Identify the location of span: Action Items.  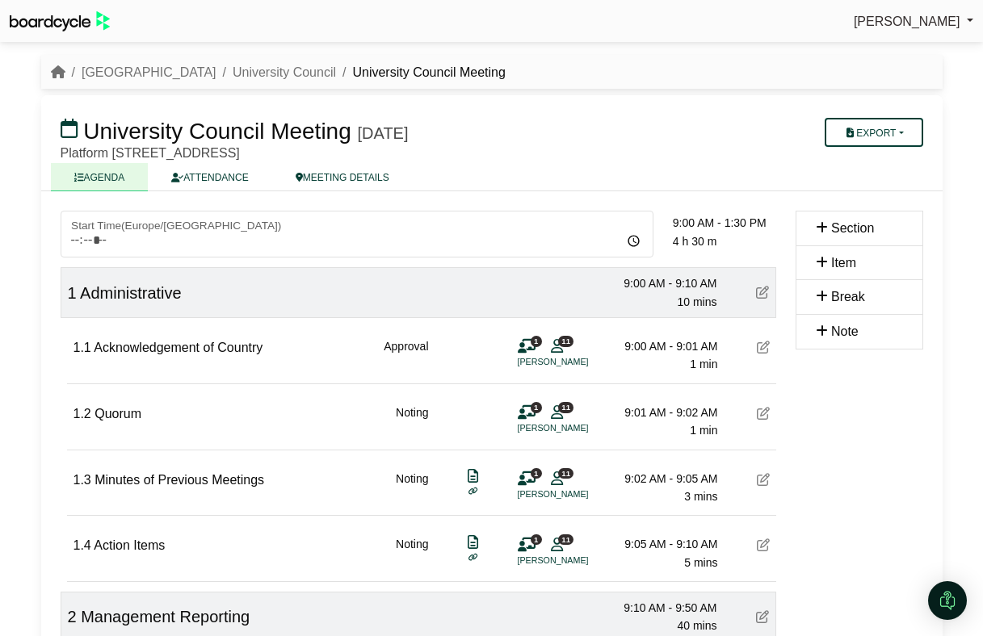
(129, 545).